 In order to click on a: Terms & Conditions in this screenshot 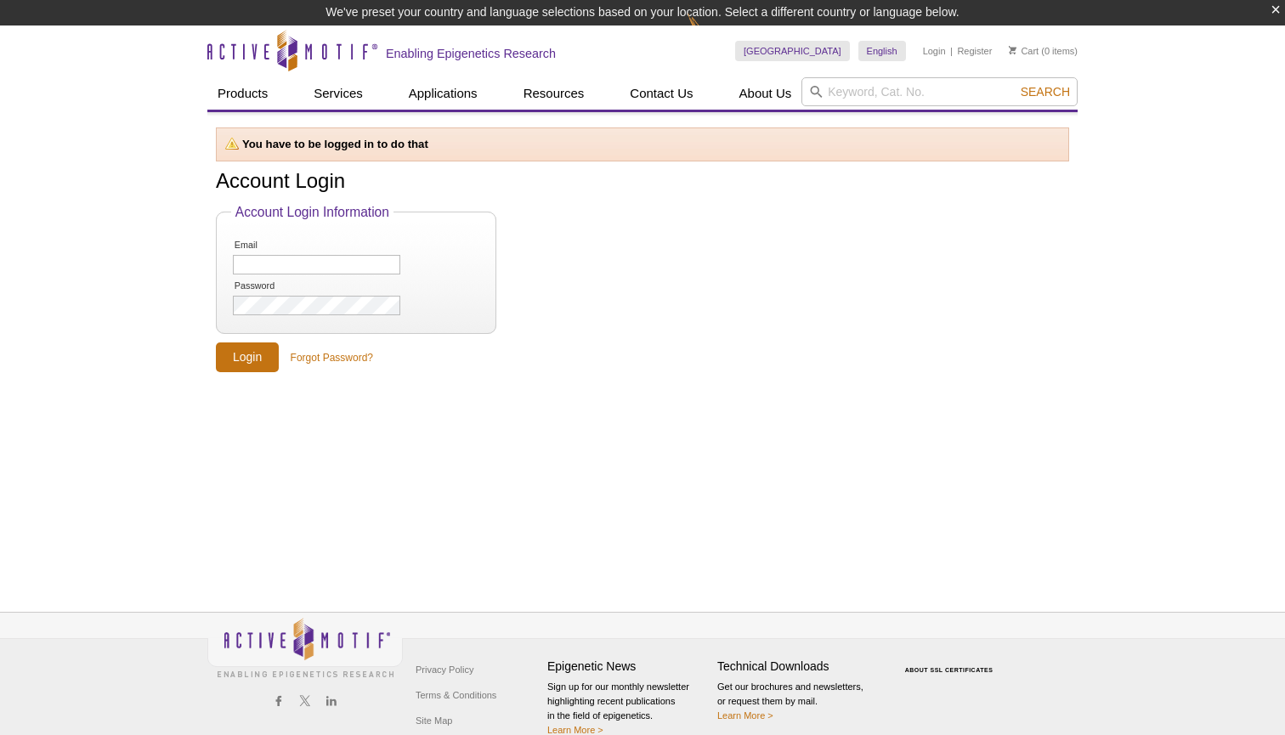, I will do `click(456, 695)`.